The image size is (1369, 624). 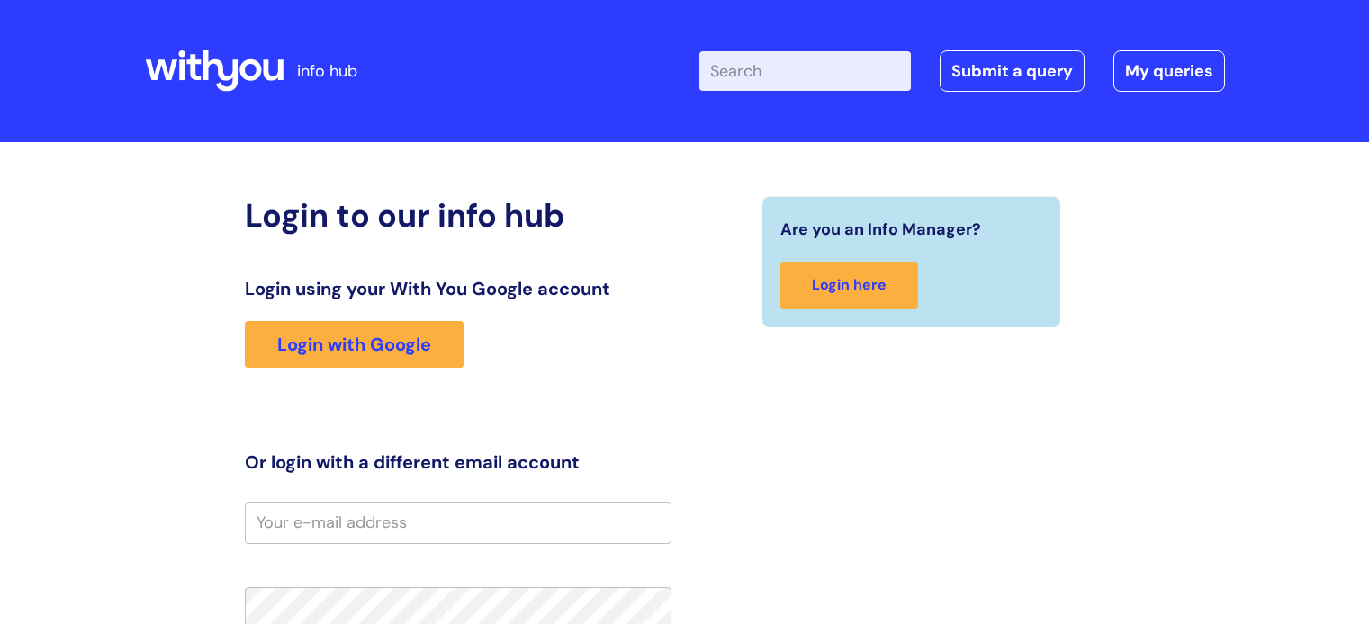 I want to click on input: Search, so click(x=804, y=71).